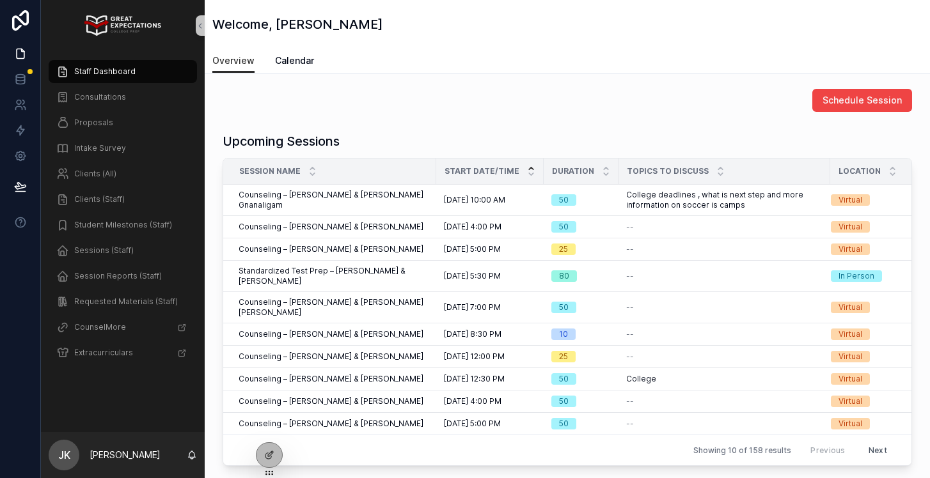  What do you see at coordinates (104, 251) in the screenshot?
I see `span: Sessions (Staff)` at bounding box center [104, 251].